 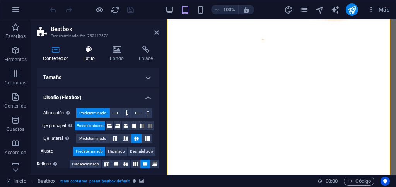 What do you see at coordinates (118, 54) in the screenshot?
I see `h4: Fondo` at bounding box center [118, 54].